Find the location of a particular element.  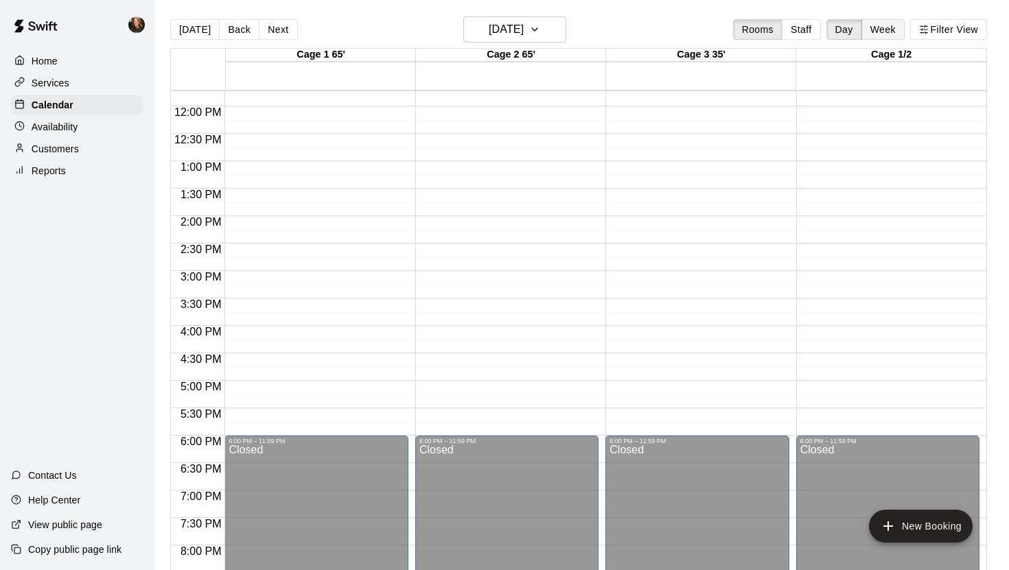

a: Calendar is located at coordinates (77, 105).